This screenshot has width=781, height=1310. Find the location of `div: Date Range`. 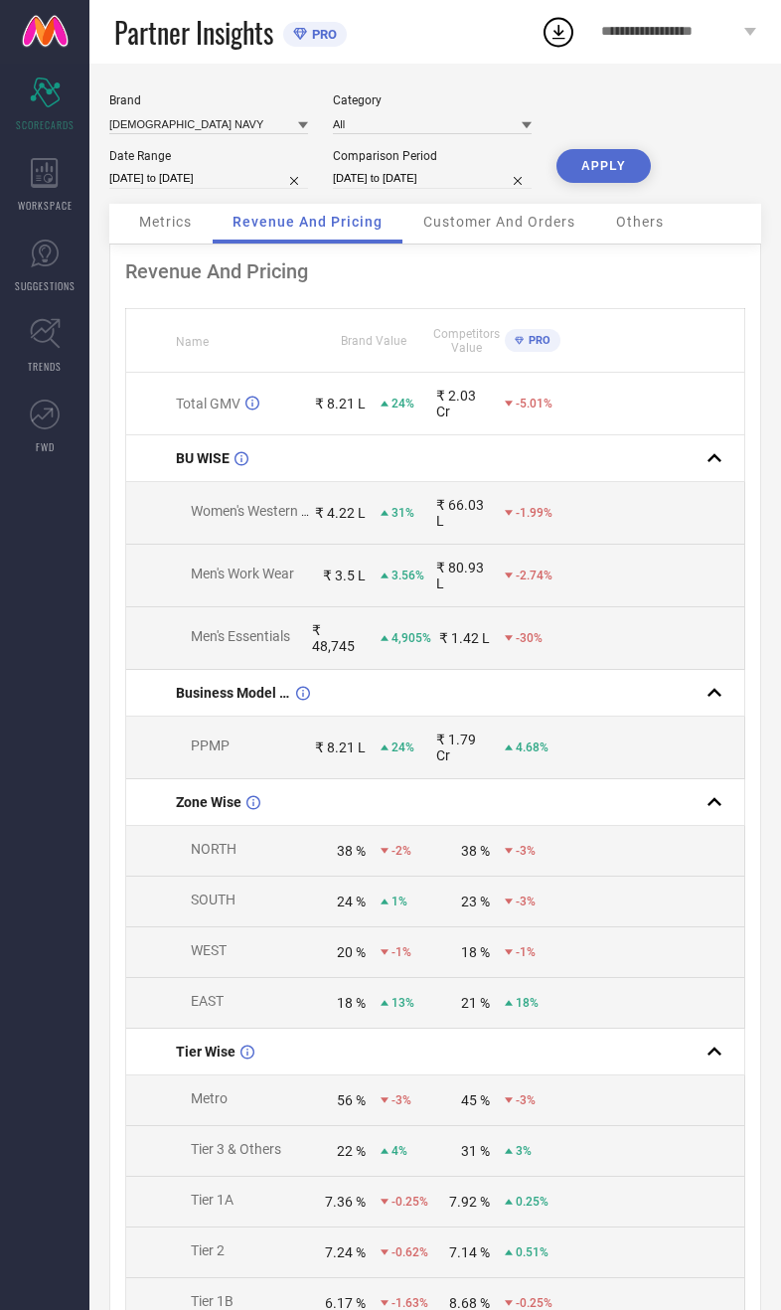

div: Date Range is located at coordinates (209, 156).